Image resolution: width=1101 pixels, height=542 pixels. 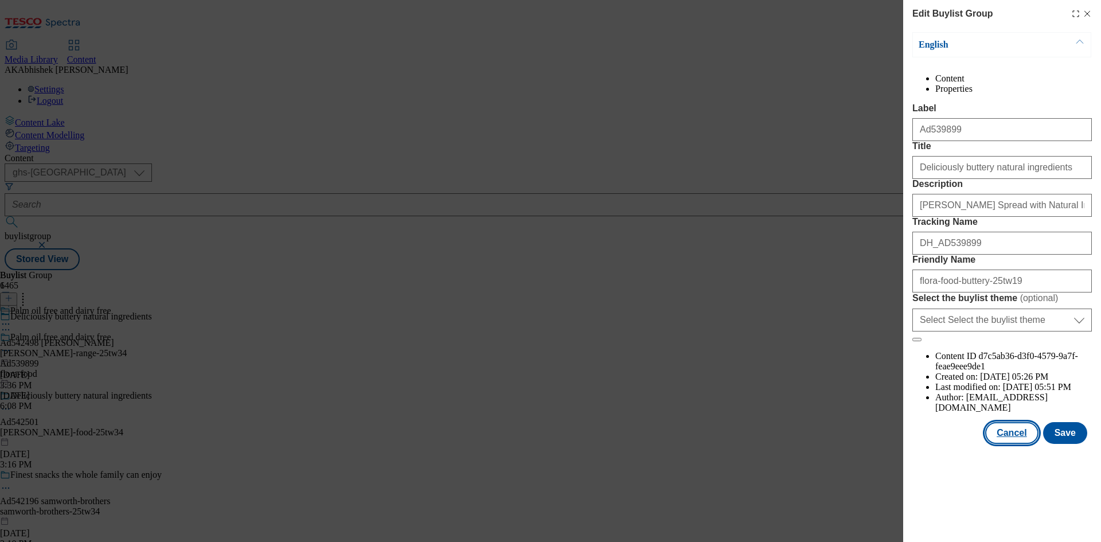 What do you see at coordinates (1039, 298) in the screenshot?
I see `span: ( optional )` at bounding box center [1039, 298].